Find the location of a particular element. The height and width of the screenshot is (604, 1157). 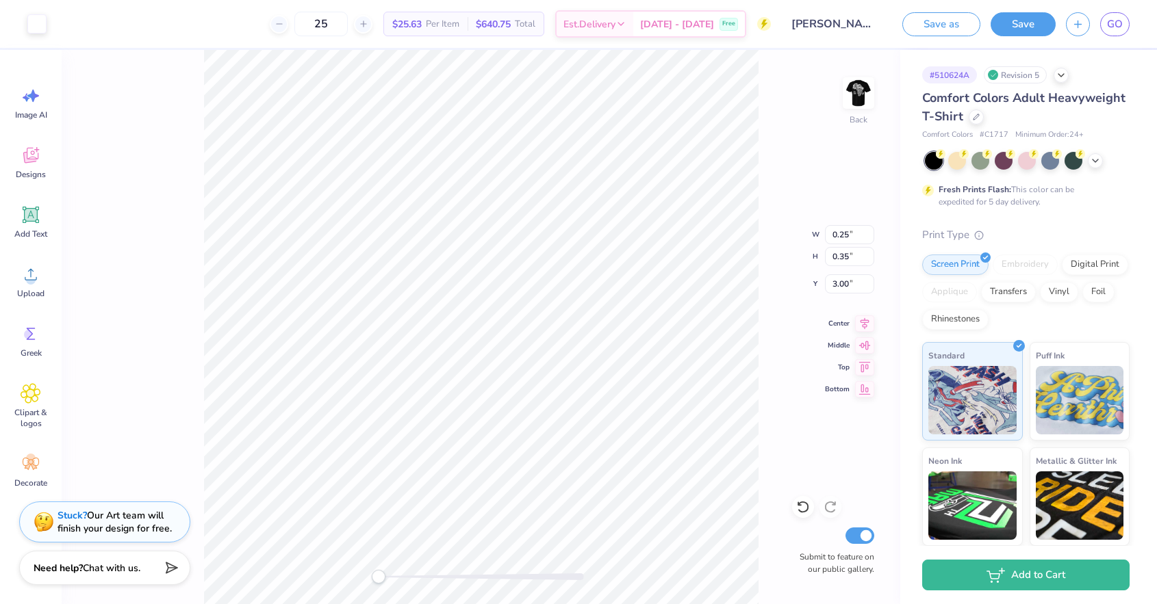

div: Our Art team will finish your design for free. is located at coordinates (114, 522).